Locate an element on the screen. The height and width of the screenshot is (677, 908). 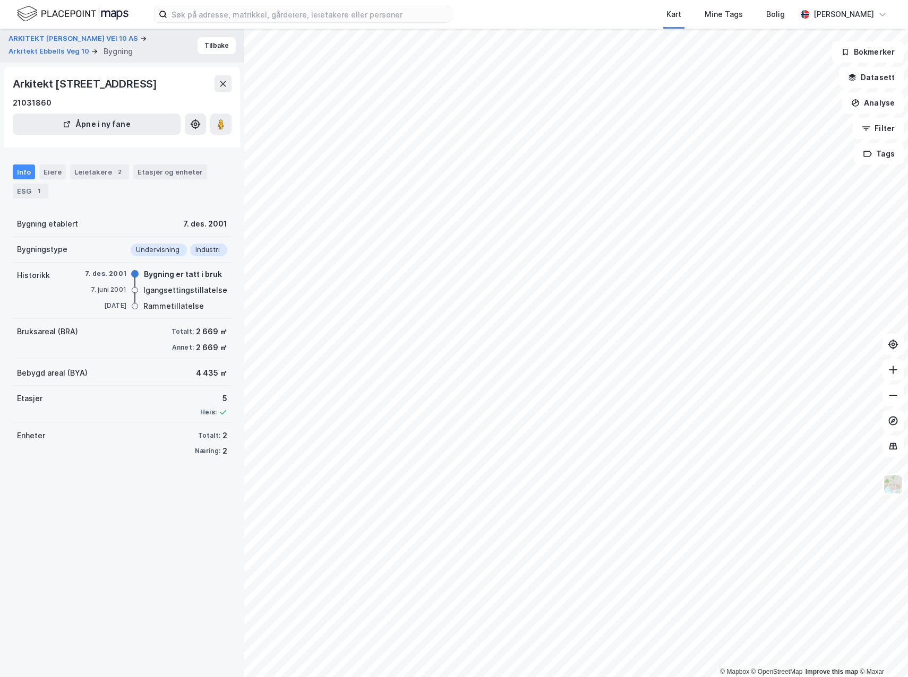
input: Søk på adresse, matrikkel, gårdeiere, leietakere eller personer is located at coordinates (309, 14).